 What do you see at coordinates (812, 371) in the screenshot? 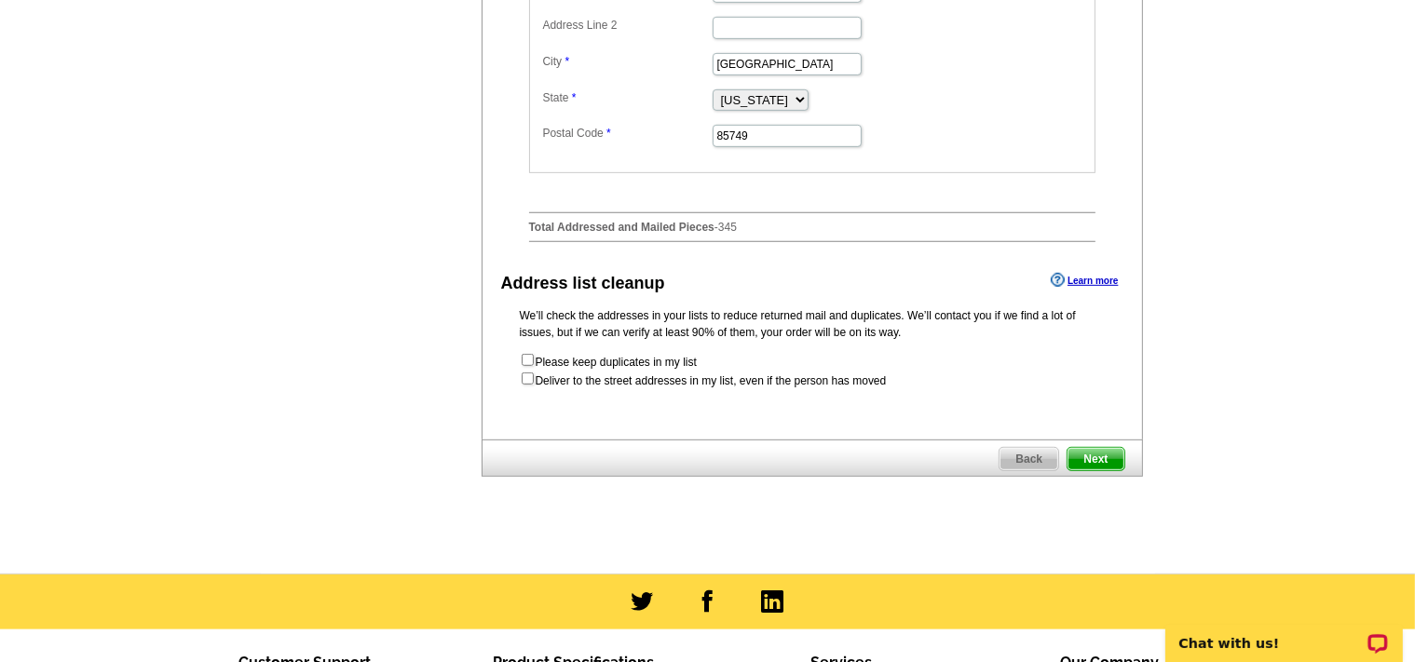
I see `form: Please keep duplicates in my list Deliver to the street addresses in my list, even if the person ...` at bounding box center [812, 371].